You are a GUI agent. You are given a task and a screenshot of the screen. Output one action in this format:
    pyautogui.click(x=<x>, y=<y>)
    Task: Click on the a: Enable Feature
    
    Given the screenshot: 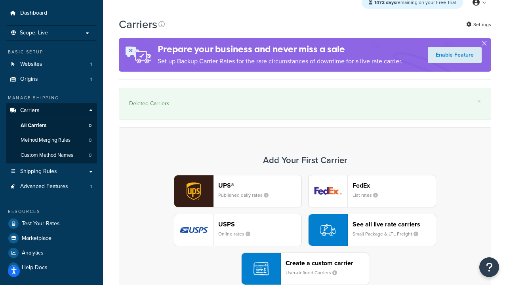 What is the action you would take?
    pyautogui.click(x=455, y=55)
    